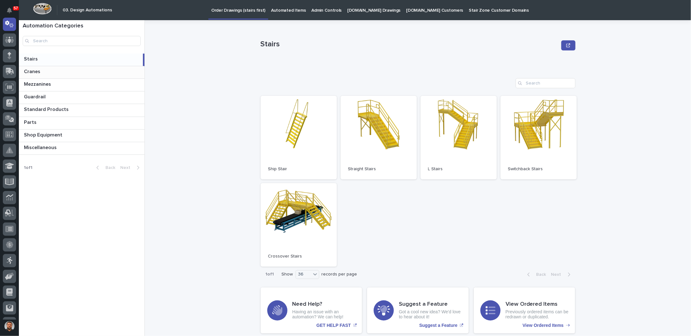 The image size is (691, 336). Describe the element at coordinates (324, 314) in the screenshot. I see `p: Having an issue with an automation? We can help!` at that location.